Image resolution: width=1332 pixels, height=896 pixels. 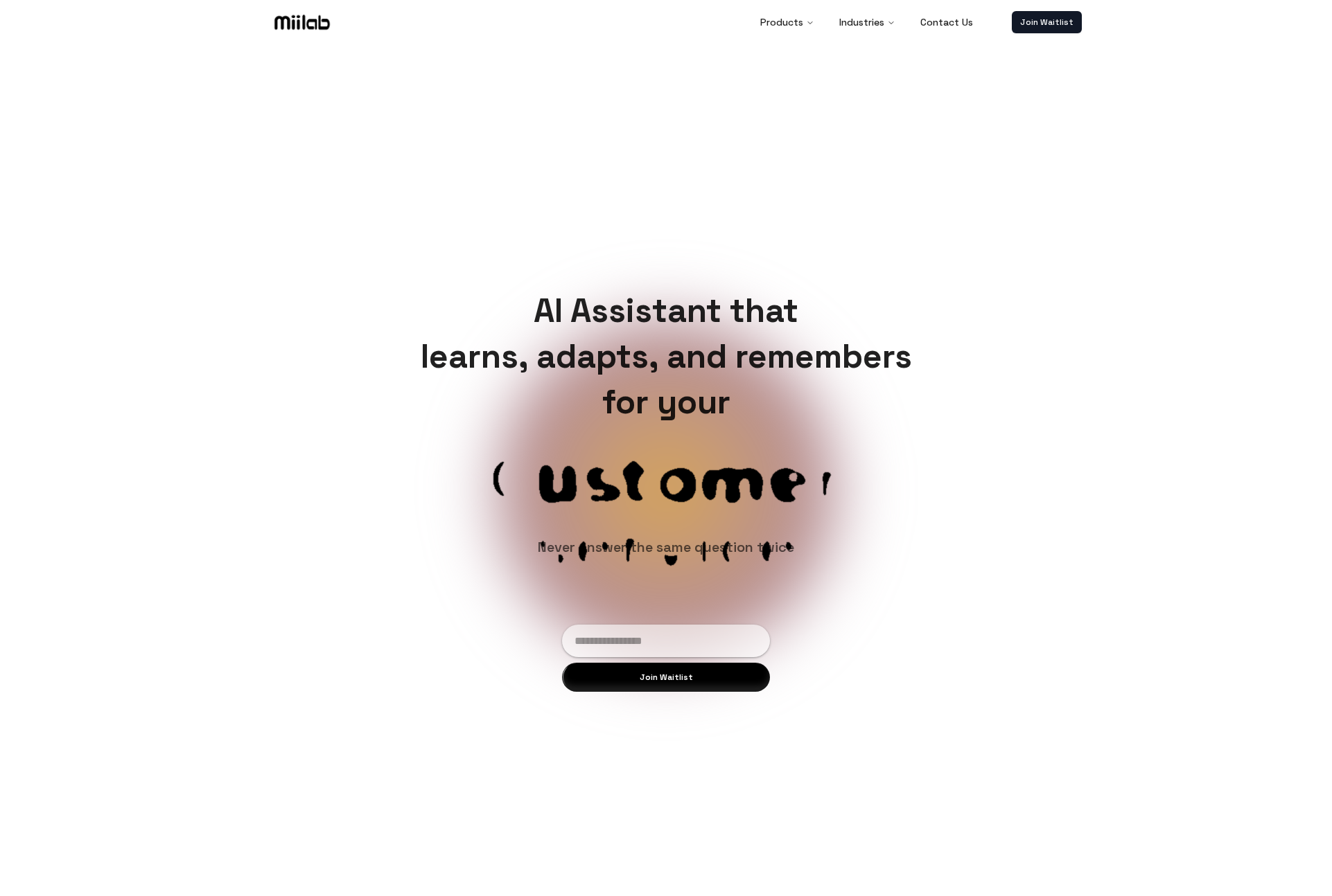 What do you see at coordinates (666, 481) in the screenshot?
I see `span: Biz ops` at bounding box center [666, 481].